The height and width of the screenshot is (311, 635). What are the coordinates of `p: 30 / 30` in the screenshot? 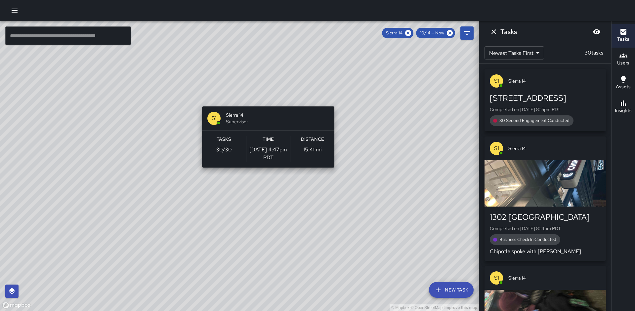 It's located at (224, 150).